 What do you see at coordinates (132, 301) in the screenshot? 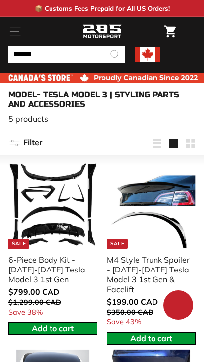
I see `span: $199.00 CAD` at bounding box center [132, 301].